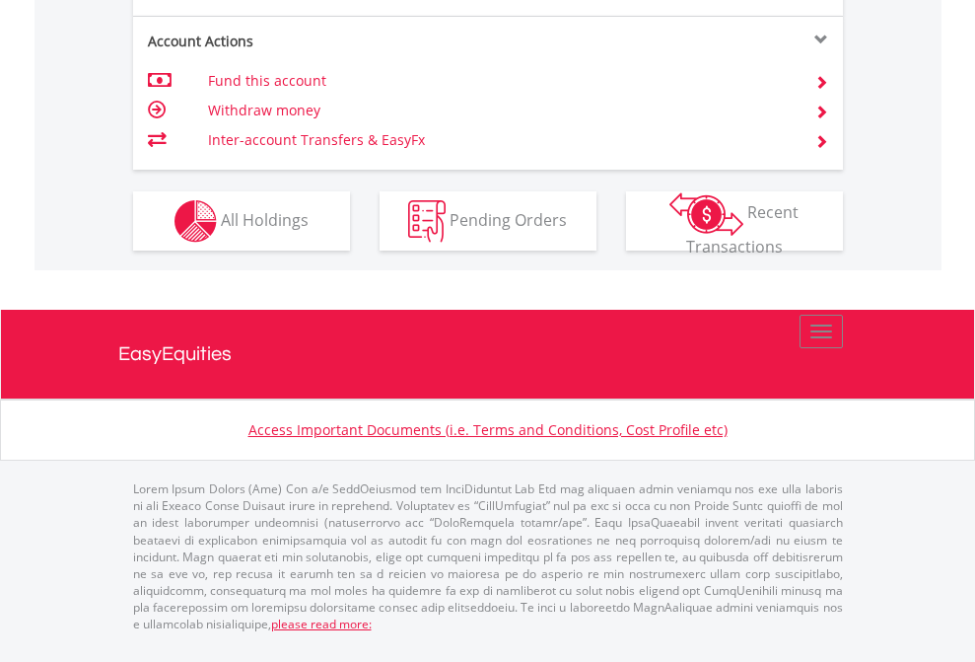 Image resolution: width=975 pixels, height=662 pixels. What do you see at coordinates (488, 429) in the screenshot?
I see `a: Access Important Documents (i.e. Terms and Conditions, Cost Profile etc)` at bounding box center [488, 429].